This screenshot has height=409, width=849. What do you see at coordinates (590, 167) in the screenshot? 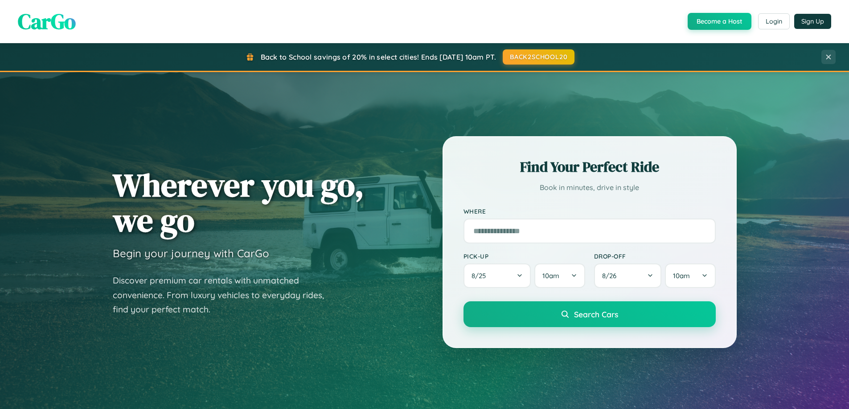
I see `h2: Find Your Perfect Ride` at bounding box center [590, 167].